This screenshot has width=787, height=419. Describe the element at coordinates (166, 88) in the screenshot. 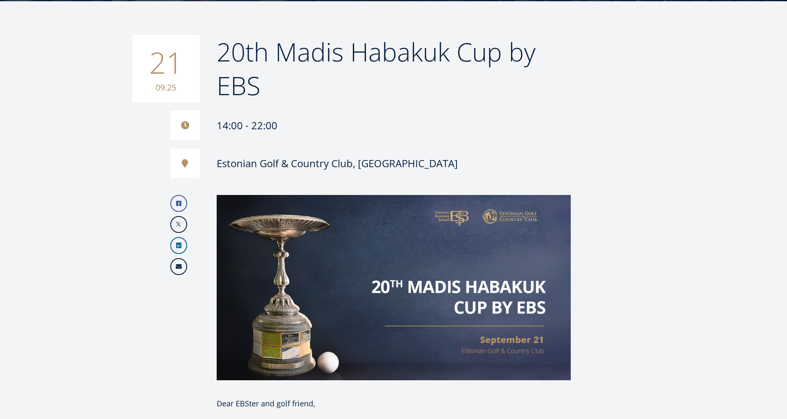

I see `small: 09.25` at that location.